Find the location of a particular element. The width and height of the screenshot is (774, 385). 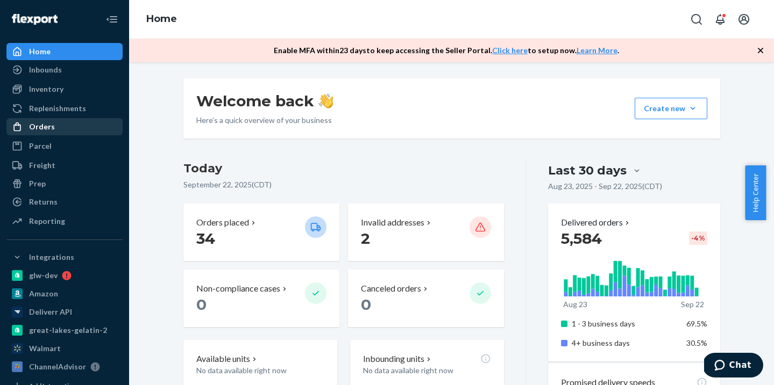

a: Amazon is located at coordinates (65, 294).